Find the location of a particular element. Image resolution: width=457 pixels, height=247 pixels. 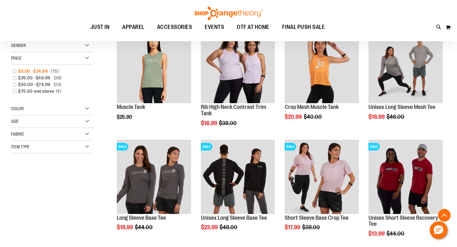

a: $0.00-$24.99 75 is located at coordinates (49, 71).